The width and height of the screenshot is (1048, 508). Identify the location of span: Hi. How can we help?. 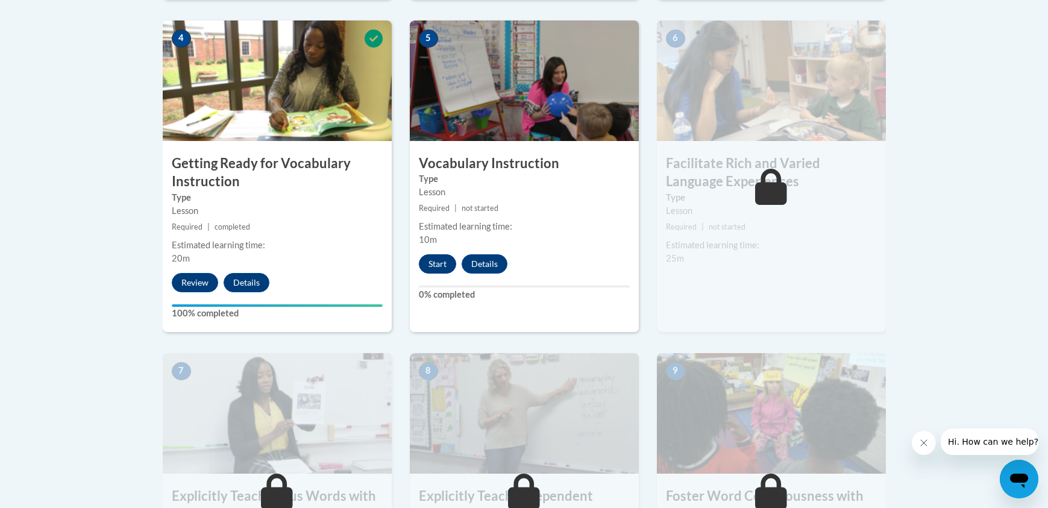
(52, 13).